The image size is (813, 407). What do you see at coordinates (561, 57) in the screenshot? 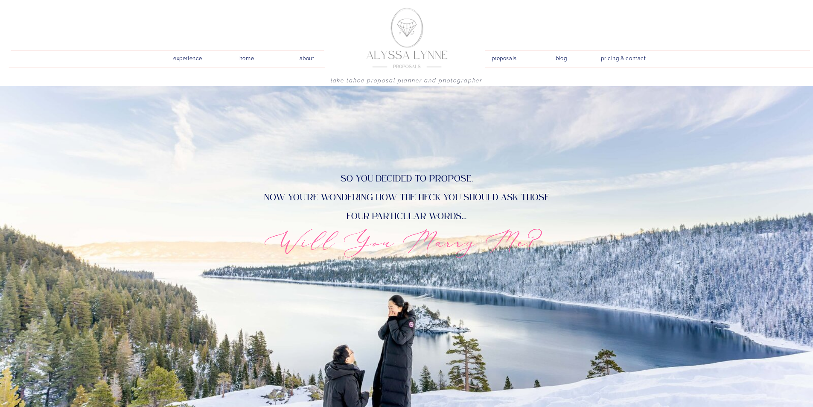
I see `a: blog` at bounding box center [561, 57].